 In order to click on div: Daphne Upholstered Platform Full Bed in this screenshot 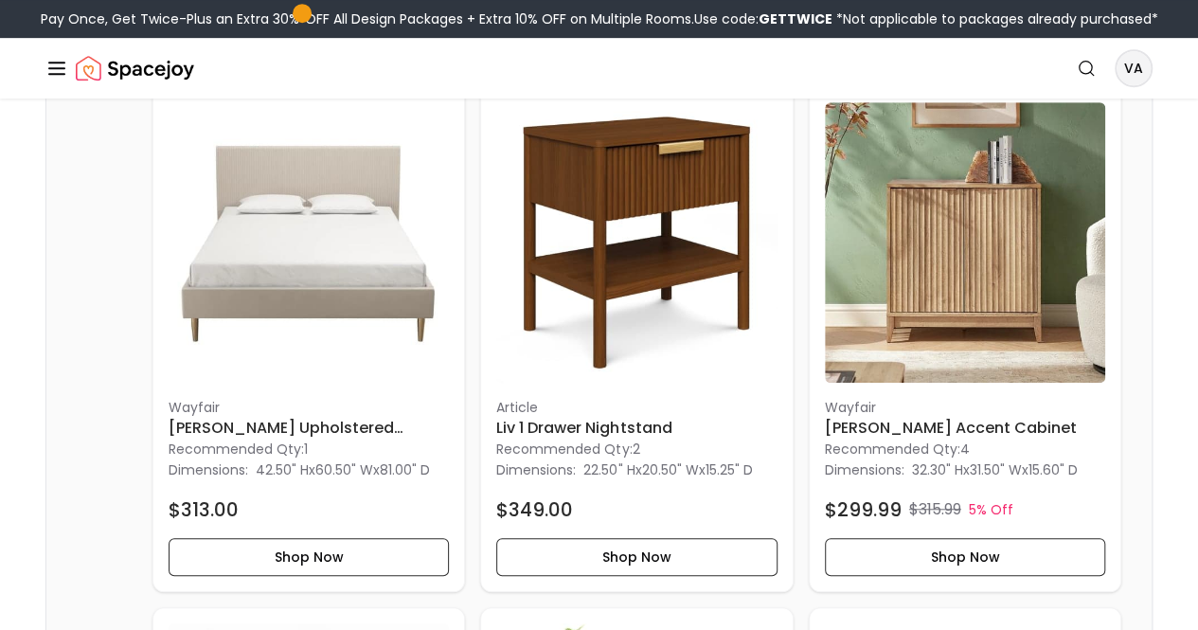, I will do `click(309, 339)`.